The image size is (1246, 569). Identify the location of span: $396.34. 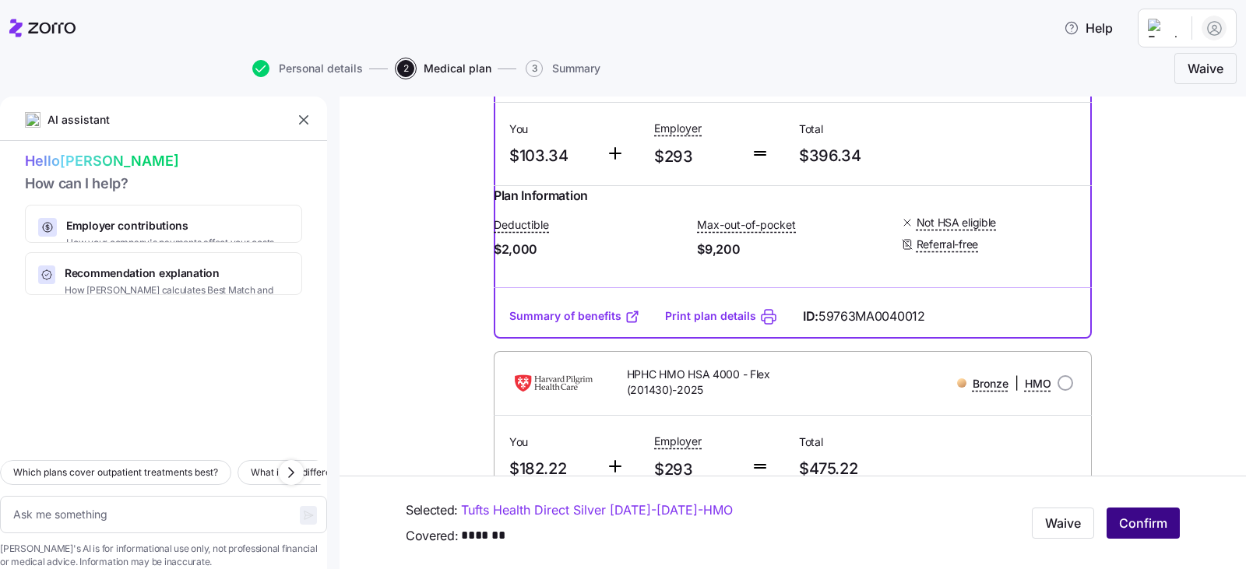
(865, 156).